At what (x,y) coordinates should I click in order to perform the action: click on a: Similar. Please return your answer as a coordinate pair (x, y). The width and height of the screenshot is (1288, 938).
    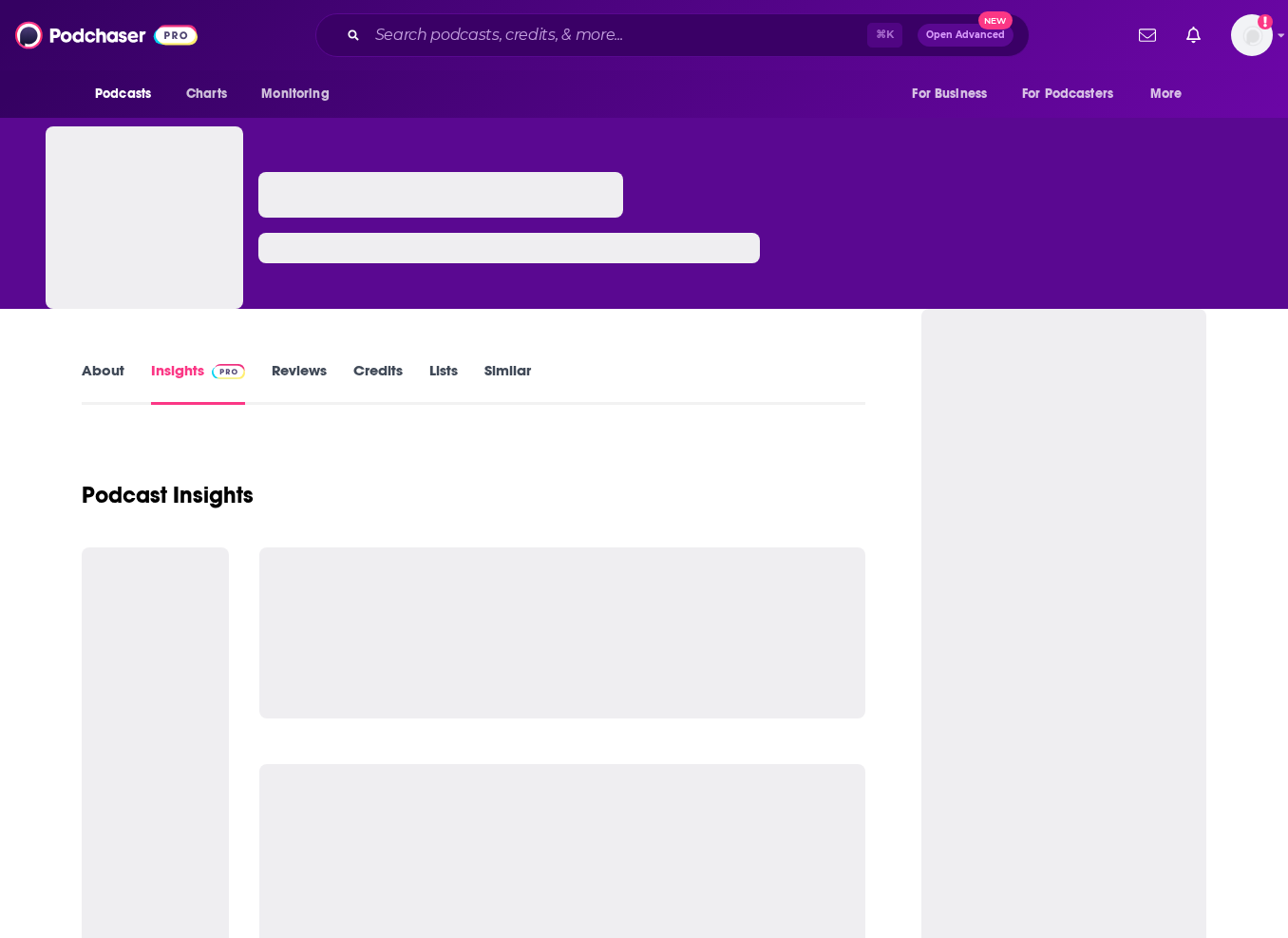
    Looking at the image, I should click on (507, 383).